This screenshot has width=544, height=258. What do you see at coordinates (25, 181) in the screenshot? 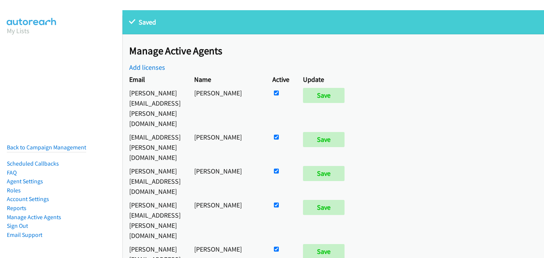
I see `a: Agent Settings` at bounding box center [25, 181].